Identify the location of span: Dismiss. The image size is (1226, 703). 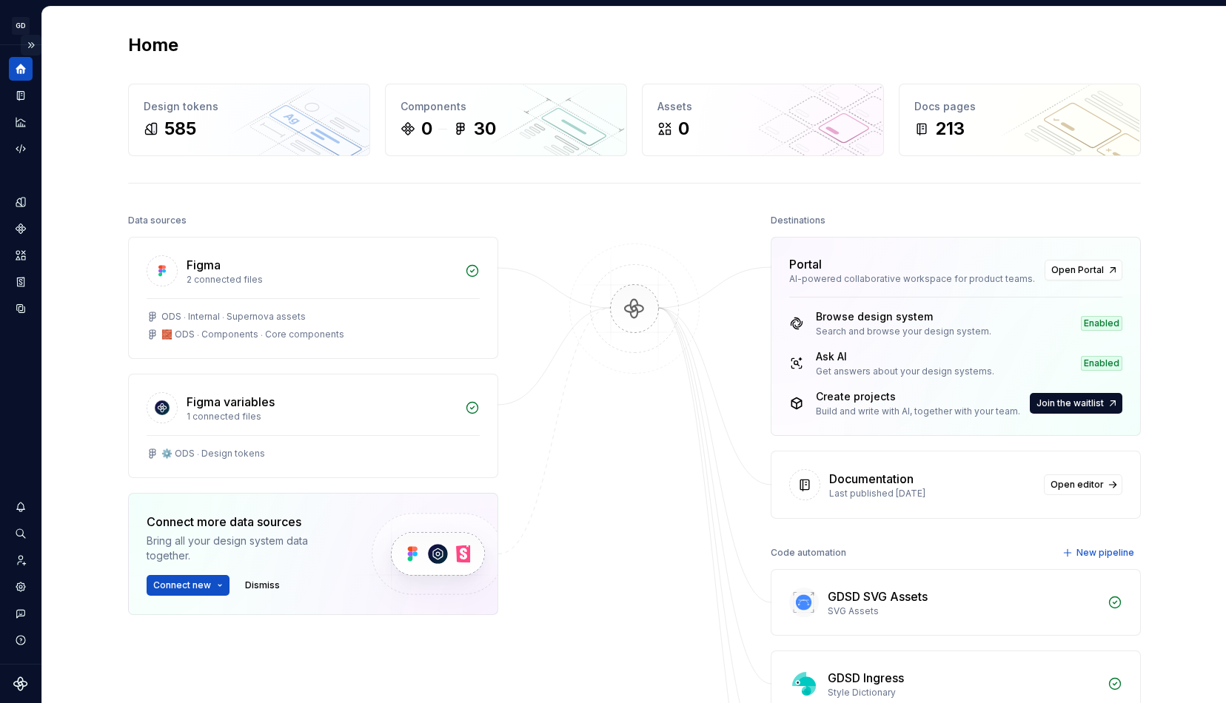
(262, 585).